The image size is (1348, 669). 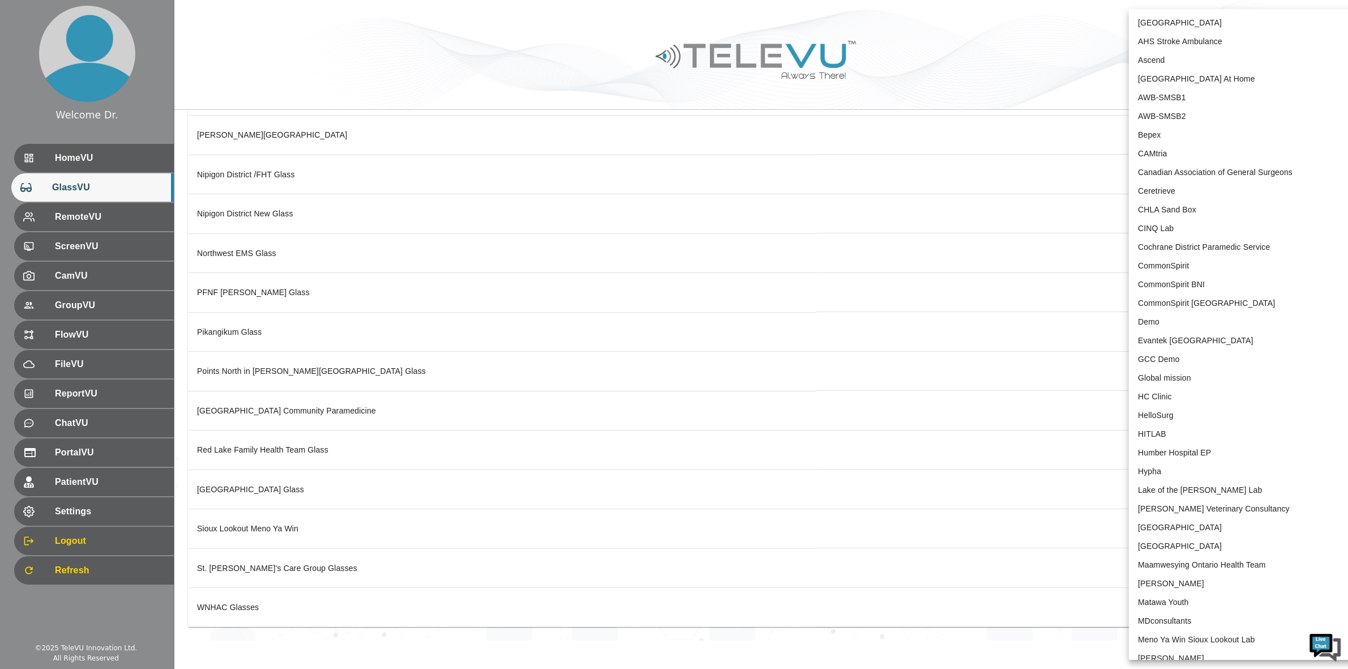 I want to click on textarea: Type your message and hit 'Enter', so click(x=110, y=329).